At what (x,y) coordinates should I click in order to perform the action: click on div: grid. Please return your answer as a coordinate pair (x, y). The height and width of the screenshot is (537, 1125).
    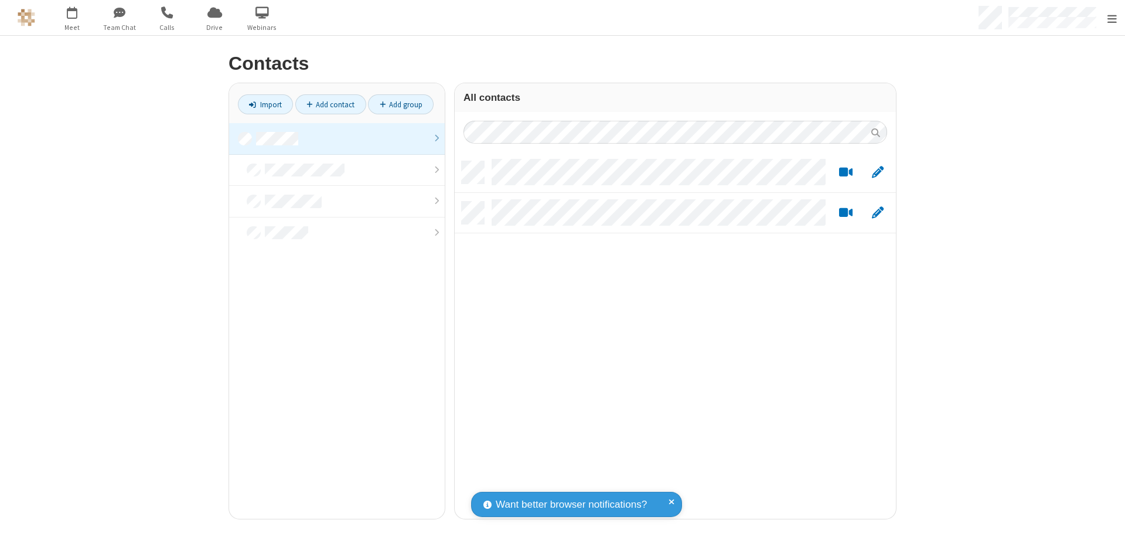
    Looking at the image, I should click on (675, 335).